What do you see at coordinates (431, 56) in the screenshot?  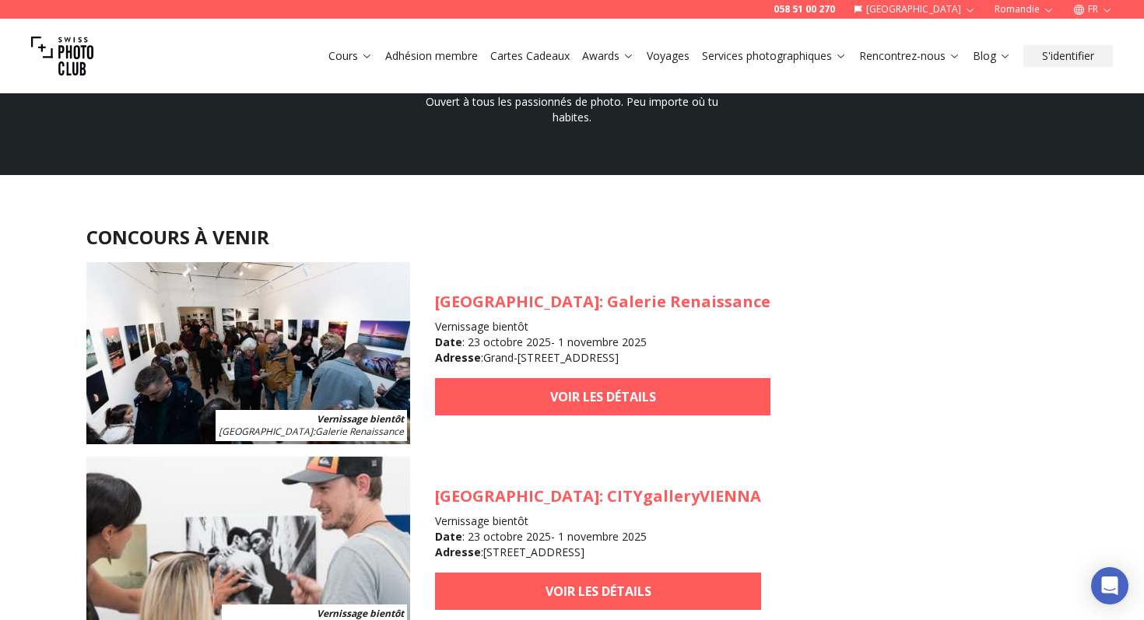 I see `a: Adhésion membre` at bounding box center [431, 56].